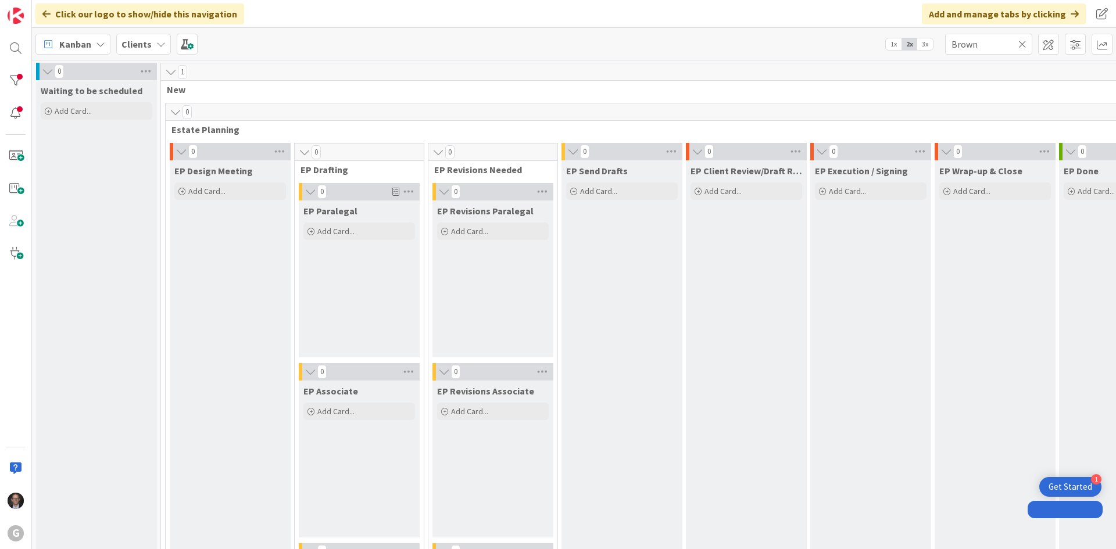 The width and height of the screenshot is (1116, 549). Describe the element at coordinates (485, 211) in the screenshot. I see `span: EP Revisions Paralegal` at that location.